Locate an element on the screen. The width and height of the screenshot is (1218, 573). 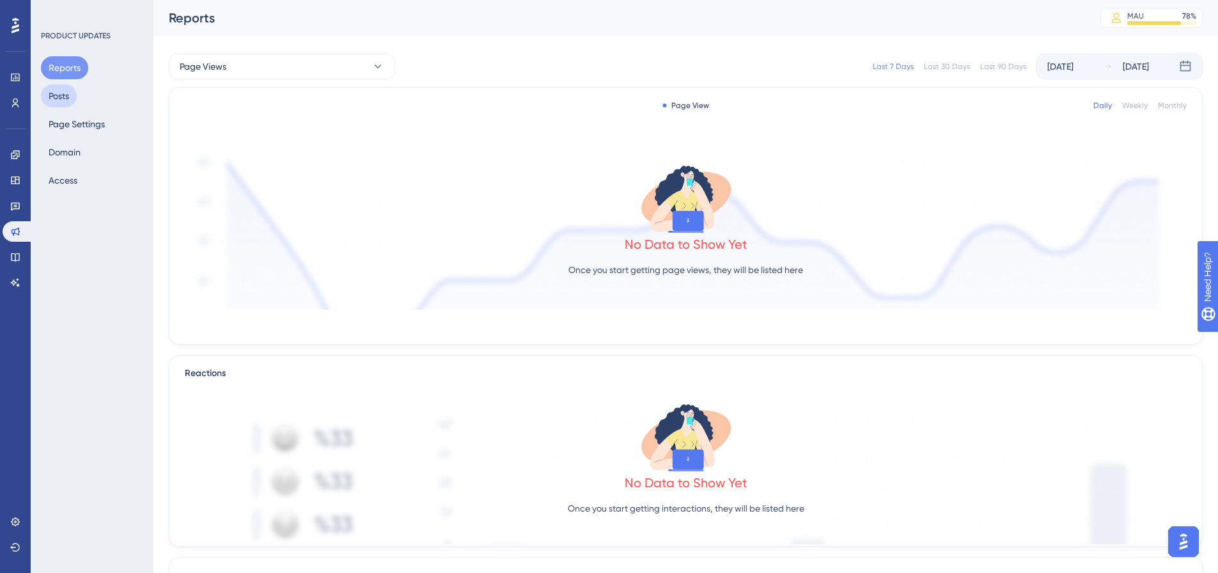
div: Reactions is located at coordinates (685, 373).